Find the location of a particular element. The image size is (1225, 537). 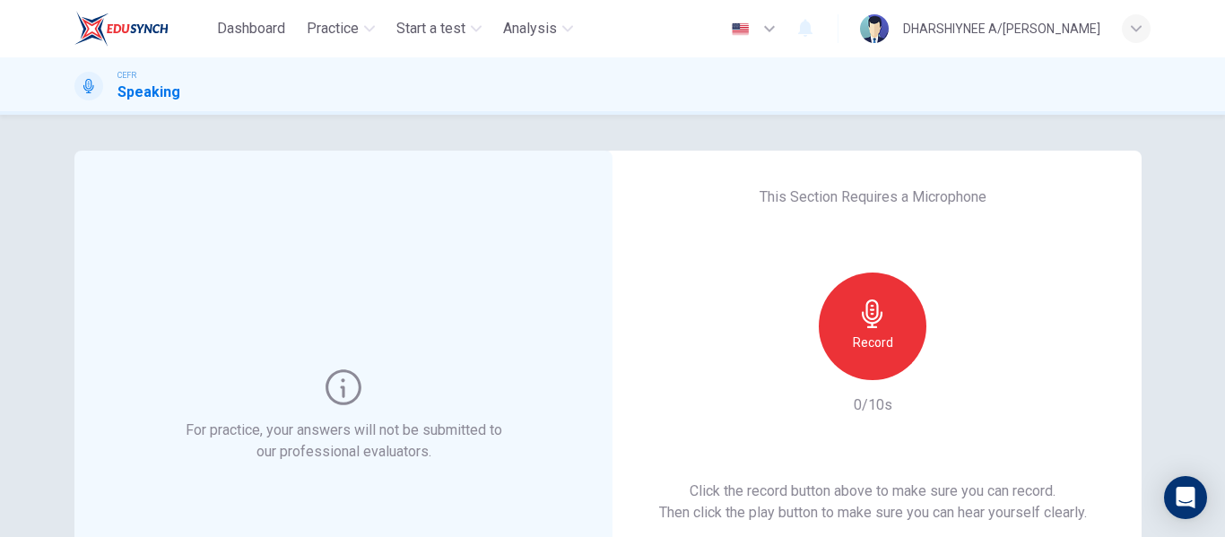

h6: For practice, your answers will not be submitted to our professional evaluators. is located at coordinates (343, 441).